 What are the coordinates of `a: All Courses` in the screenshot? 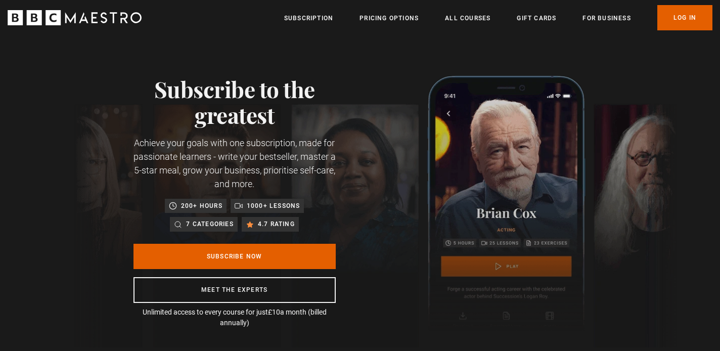 It's located at (468, 18).